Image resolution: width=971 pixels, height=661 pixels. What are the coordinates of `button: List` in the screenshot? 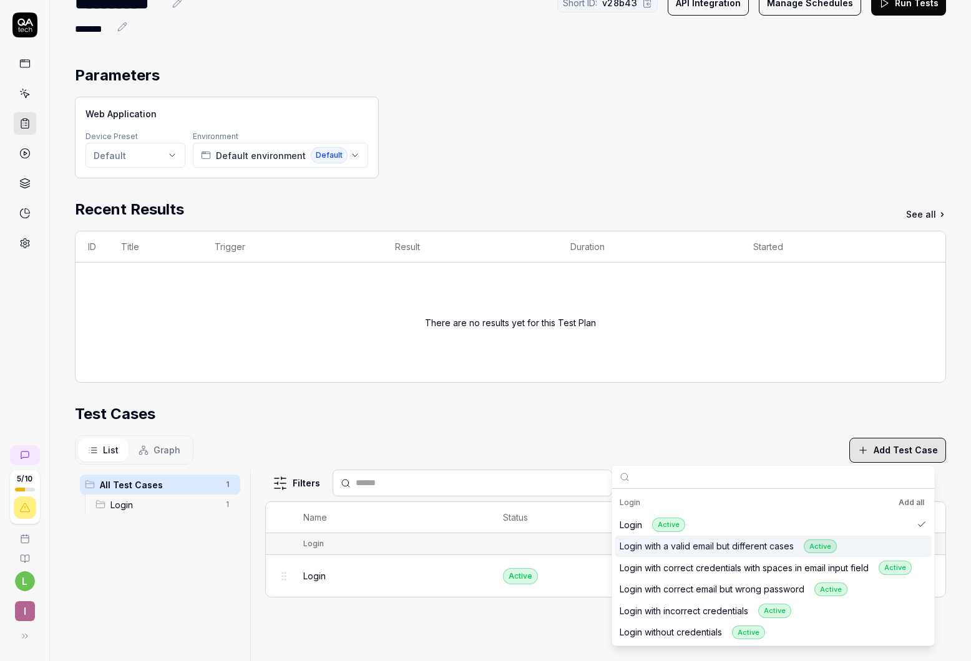 It's located at (103, 450).